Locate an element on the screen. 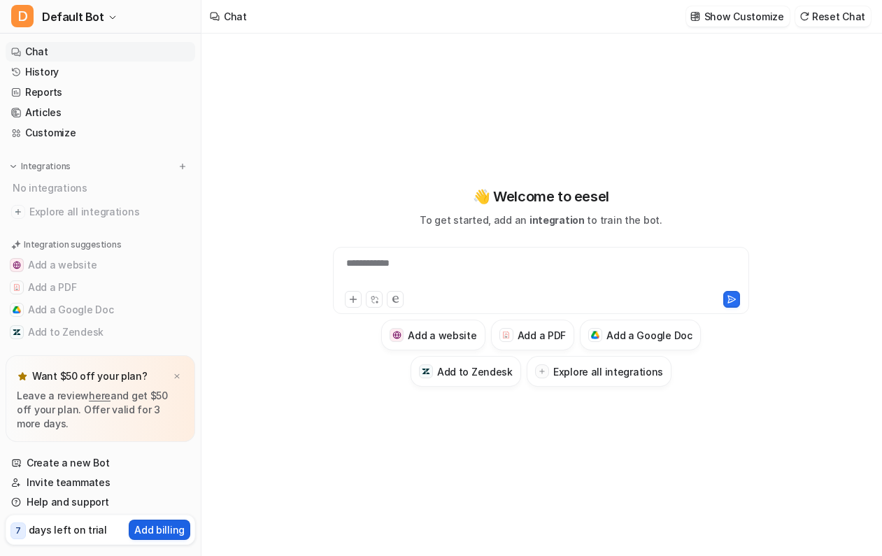 The image size is (882, 556). a: Chat is located at coordinates (100, 52).